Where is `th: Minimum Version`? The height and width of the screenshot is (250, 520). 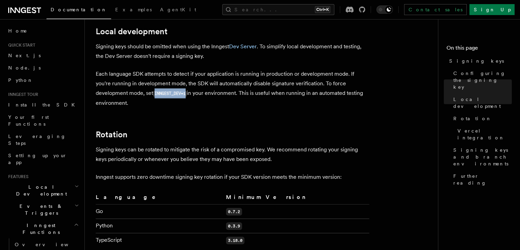 th: Minimum Version is located at coordinates (296, 198).